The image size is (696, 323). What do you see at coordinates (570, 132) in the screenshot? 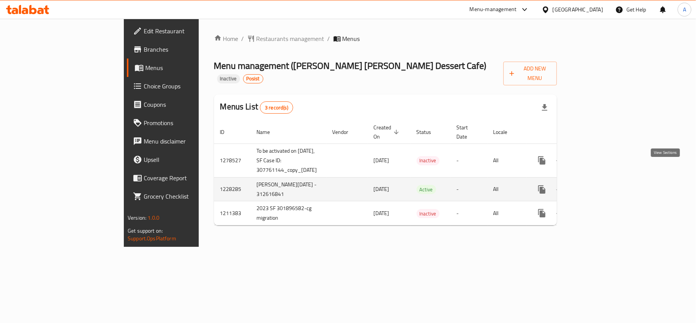
I see `th: Actions` at bounding box center [570, 132].